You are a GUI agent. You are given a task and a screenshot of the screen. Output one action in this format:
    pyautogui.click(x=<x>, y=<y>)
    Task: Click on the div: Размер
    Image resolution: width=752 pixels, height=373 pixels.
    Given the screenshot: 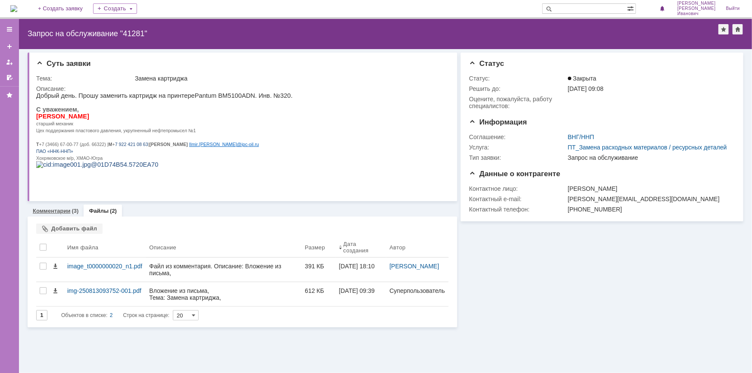 What is the action you would take?
    pyautogui.click(x=315, y=247)
    